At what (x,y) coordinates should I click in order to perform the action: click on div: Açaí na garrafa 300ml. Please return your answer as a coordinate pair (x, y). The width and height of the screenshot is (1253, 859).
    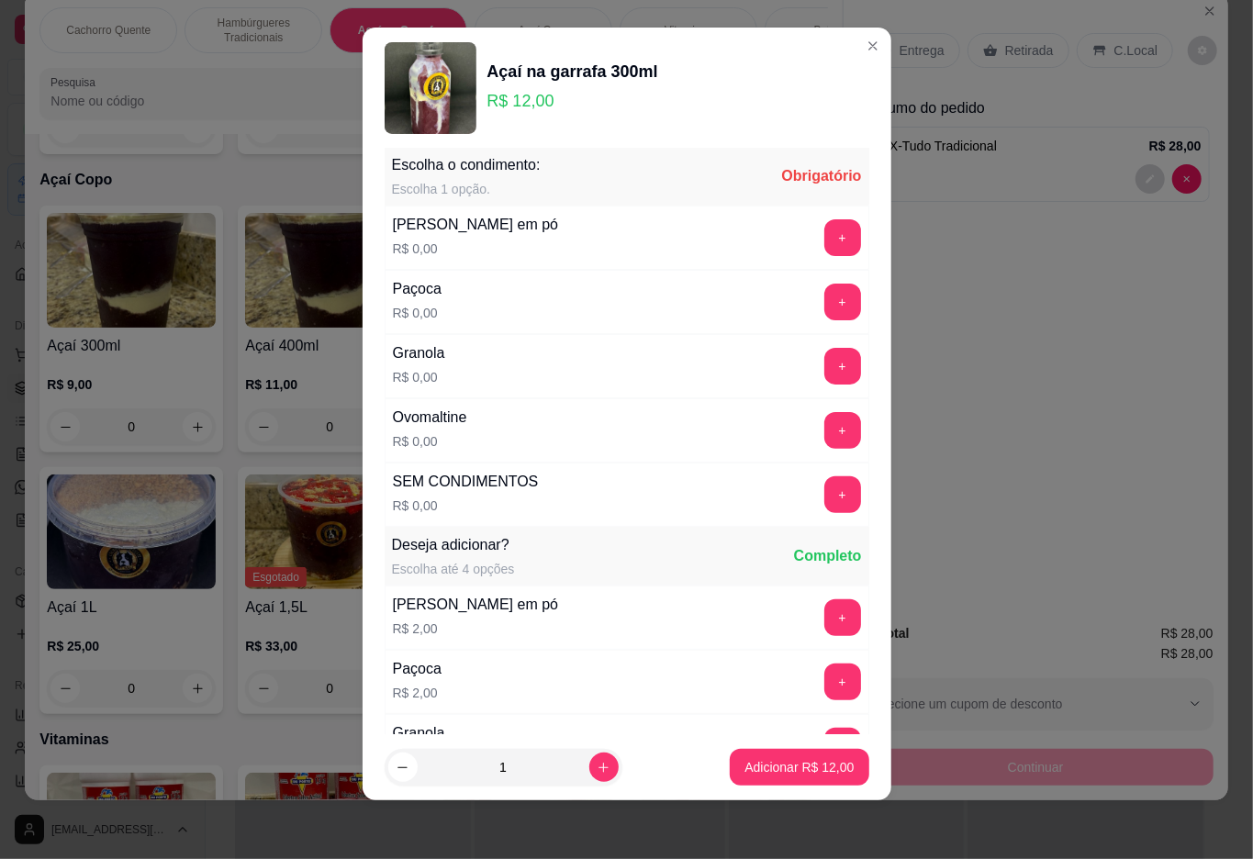
    Looking at the image, I should click on (573, 72).